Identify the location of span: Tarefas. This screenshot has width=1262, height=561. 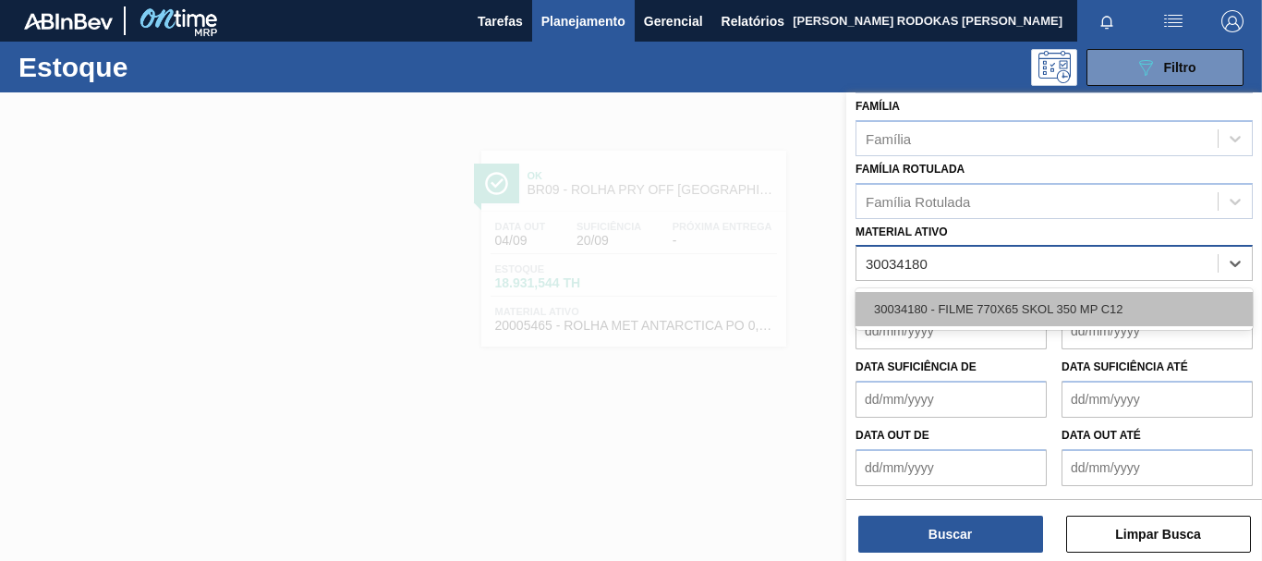
(500, 21).